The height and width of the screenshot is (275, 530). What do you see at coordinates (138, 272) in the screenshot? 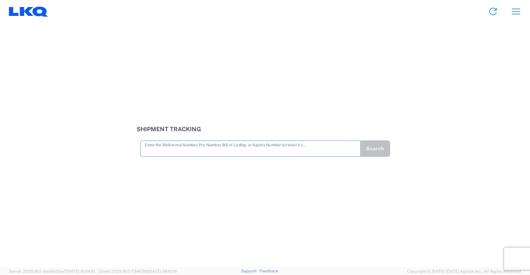
I see `span: Client: 2025.18.0-7346316` at bounding box center [138, 272].